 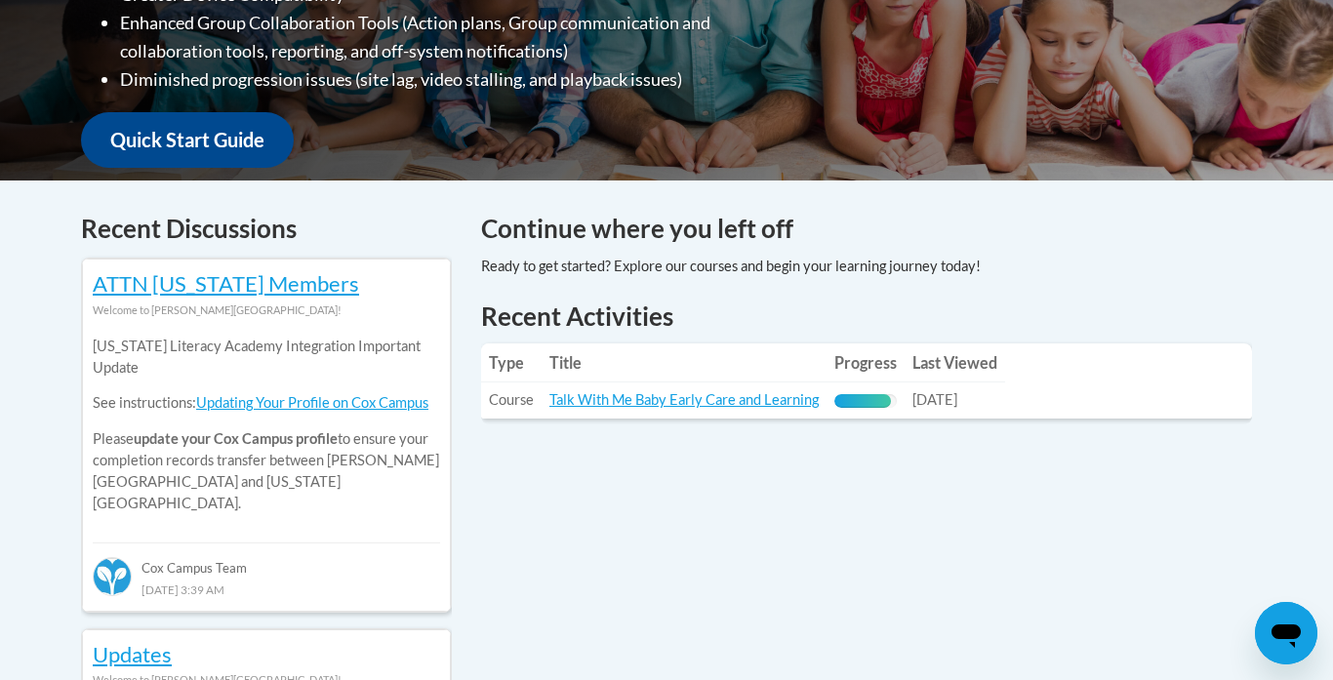 I want to click on p: See instructions:, so click(x=266, y=403).